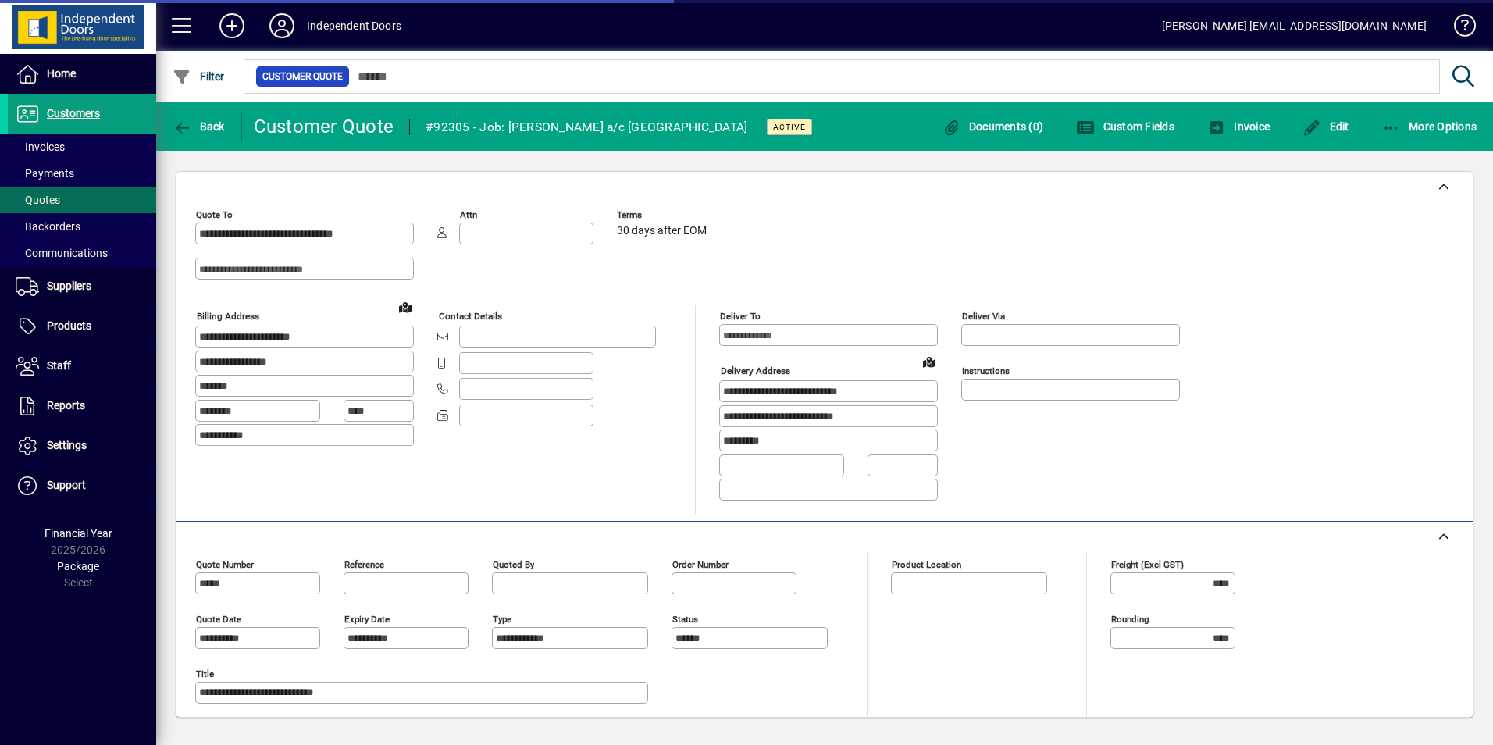 This screenshot has height=745, width=1493. I want to click on mat-label: Attn, so click(468, 215).